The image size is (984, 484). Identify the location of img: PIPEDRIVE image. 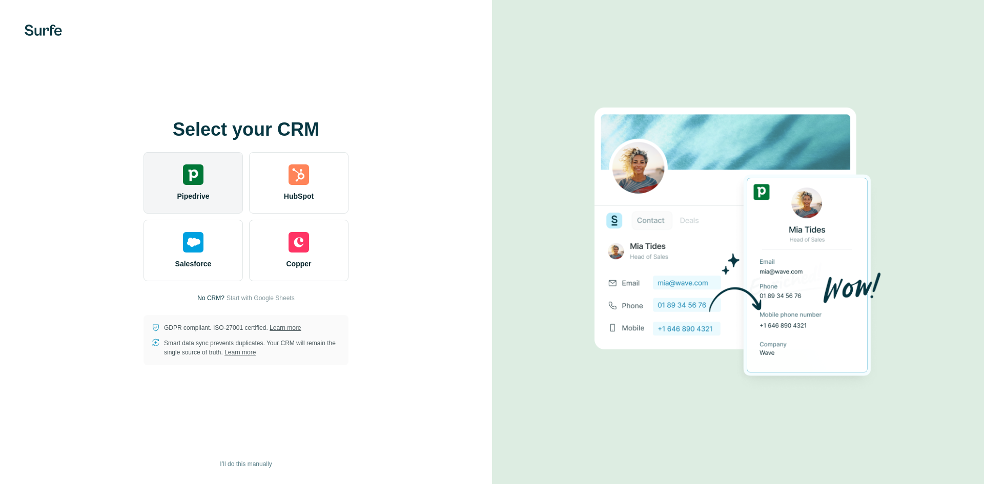
(738, 242).